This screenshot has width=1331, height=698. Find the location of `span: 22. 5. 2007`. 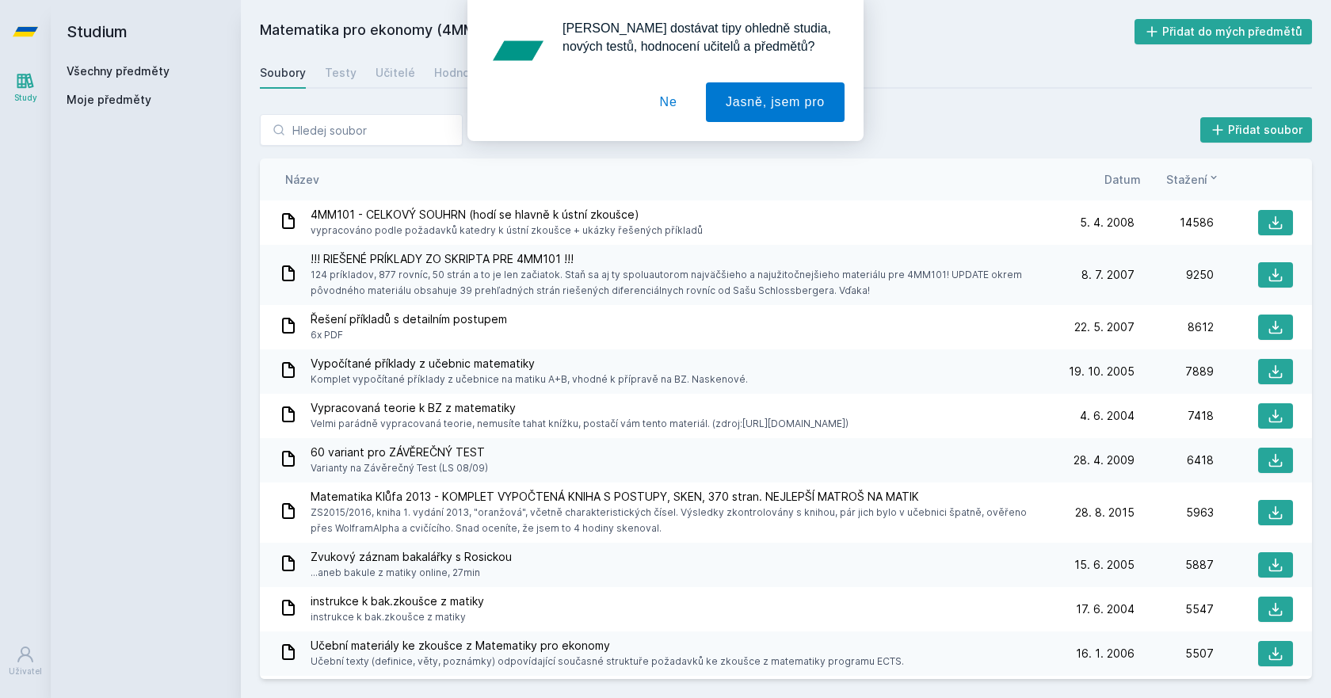

span: 22. 5. 2007 is located at coordinates (1105, 327).